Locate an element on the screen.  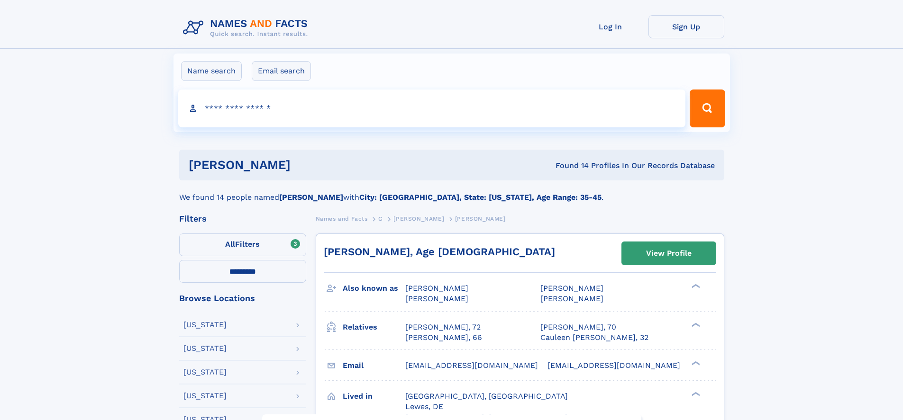
label: Email search is located at coordinates (281, 71).